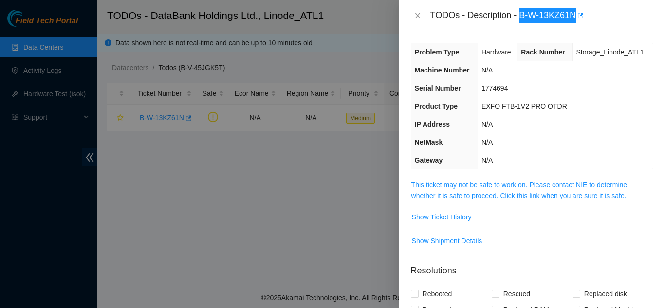  I want to click on a: This ticket may not be safe to work on. Please contact NIE to determine whether it is safe to pro..., so click(520, 190).